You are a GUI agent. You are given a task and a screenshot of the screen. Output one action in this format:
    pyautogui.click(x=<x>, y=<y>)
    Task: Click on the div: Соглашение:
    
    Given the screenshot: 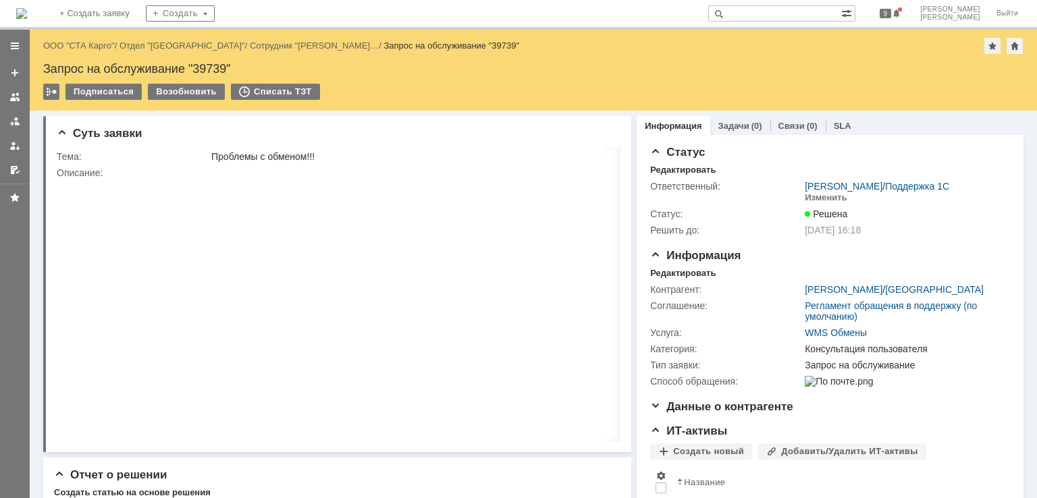 What is the action you would take?
    pyautogui.click(x=726, y=306)
    